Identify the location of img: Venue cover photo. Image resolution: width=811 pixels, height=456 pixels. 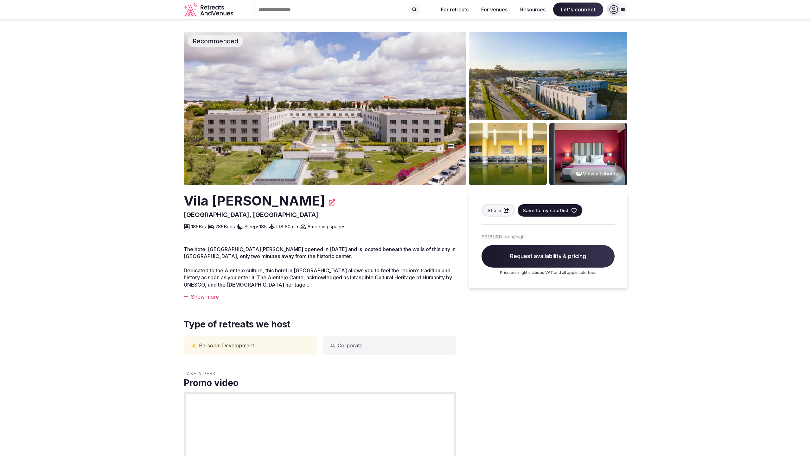
(325, 108).